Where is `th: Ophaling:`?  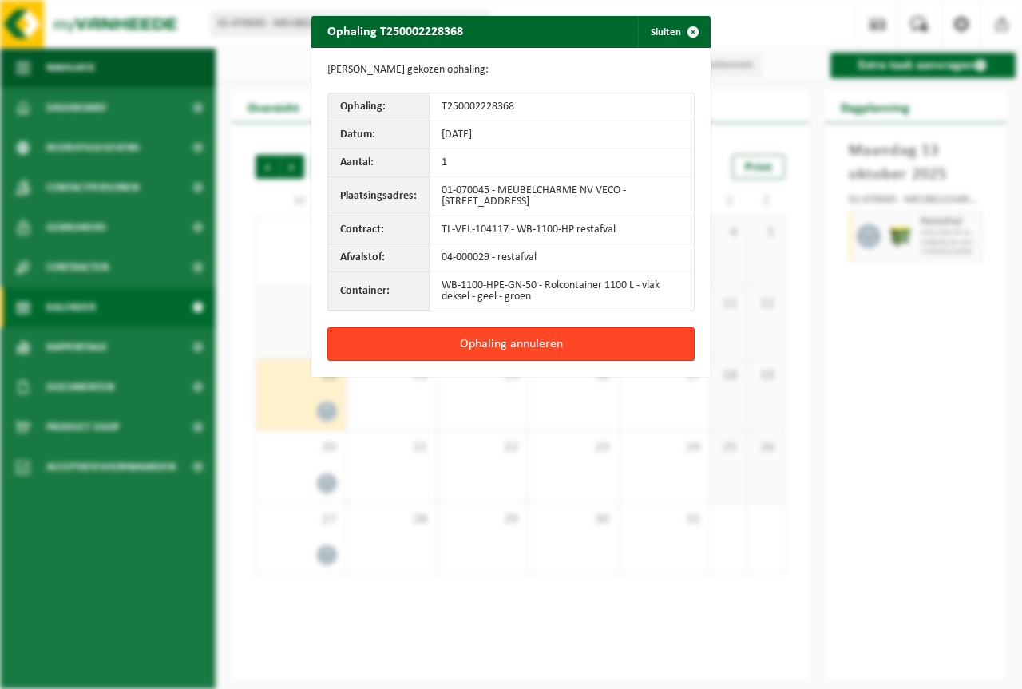
th: Ophaling: is located at coordinates (378, 107).